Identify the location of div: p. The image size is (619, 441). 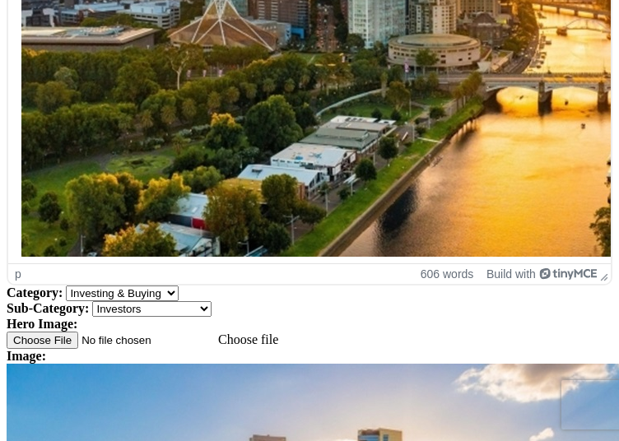
(18, 274).